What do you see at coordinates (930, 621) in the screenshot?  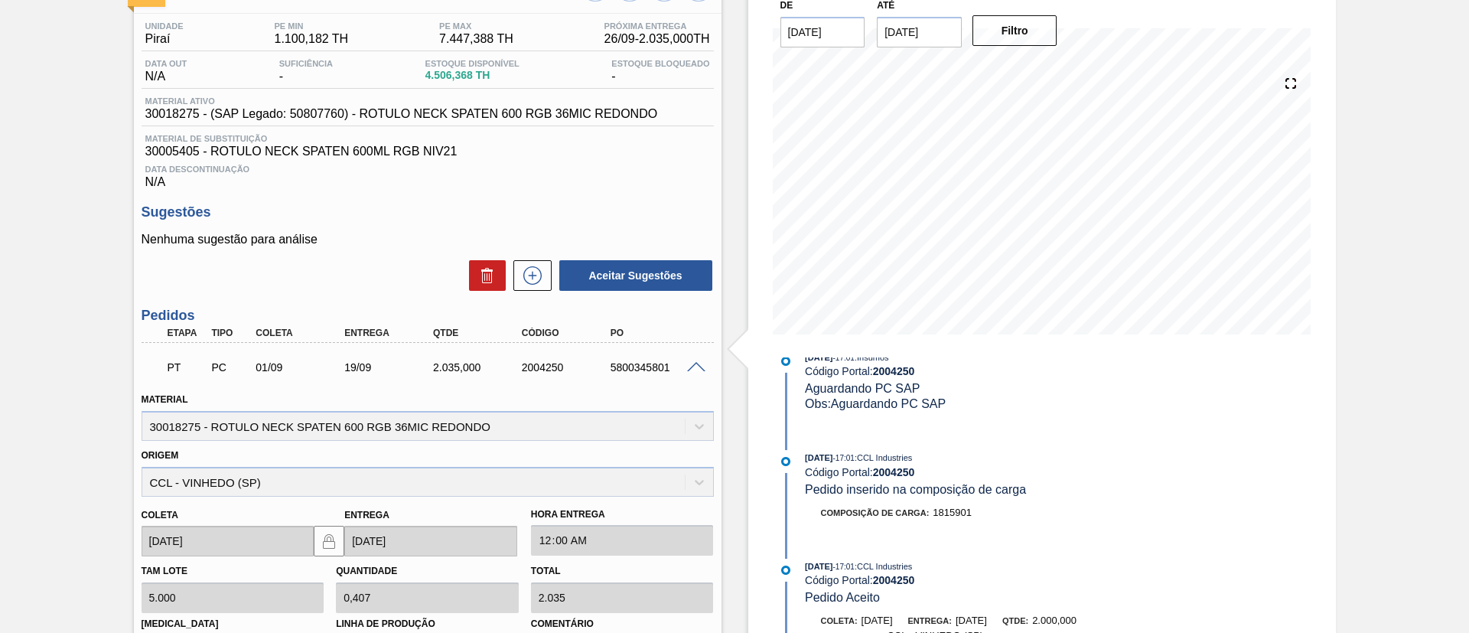 I see `span: Entrega:` at bounding box center [930, 621].